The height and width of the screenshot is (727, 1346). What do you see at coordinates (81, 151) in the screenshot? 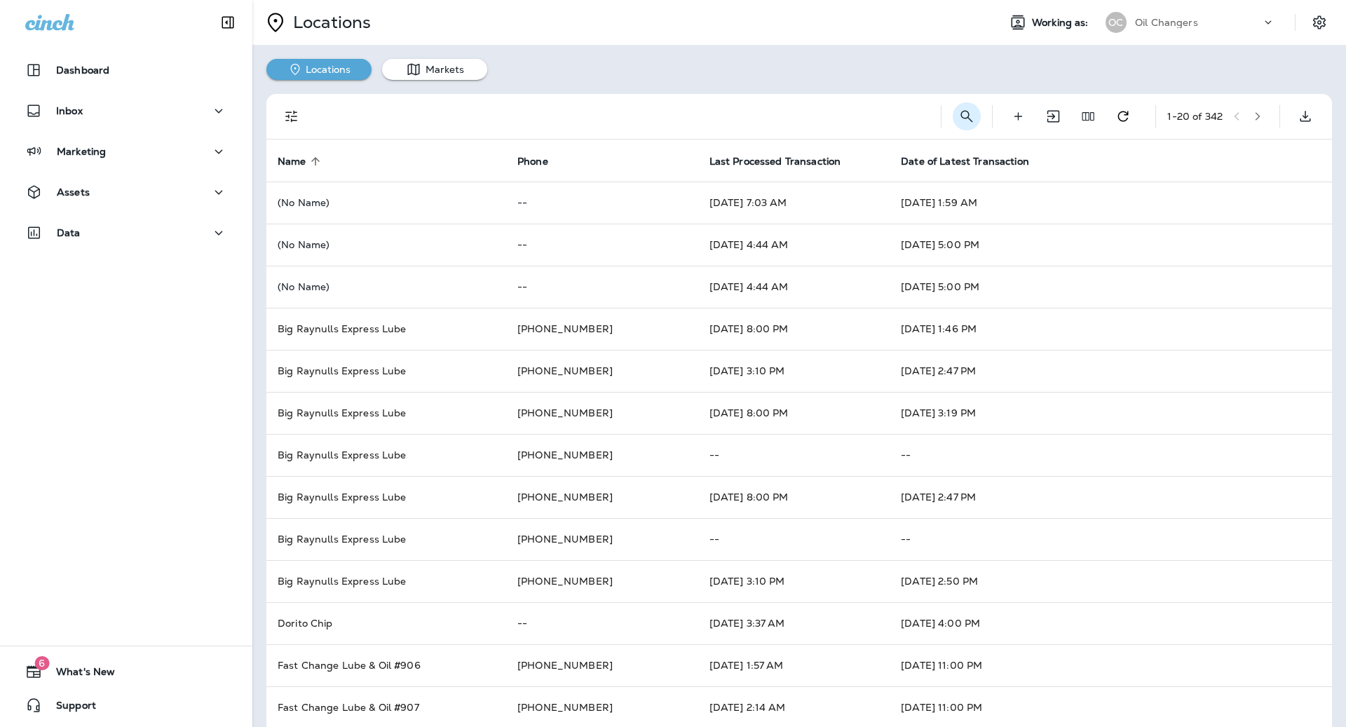
I see `p: Marketing` at bounding box center [81, 151].